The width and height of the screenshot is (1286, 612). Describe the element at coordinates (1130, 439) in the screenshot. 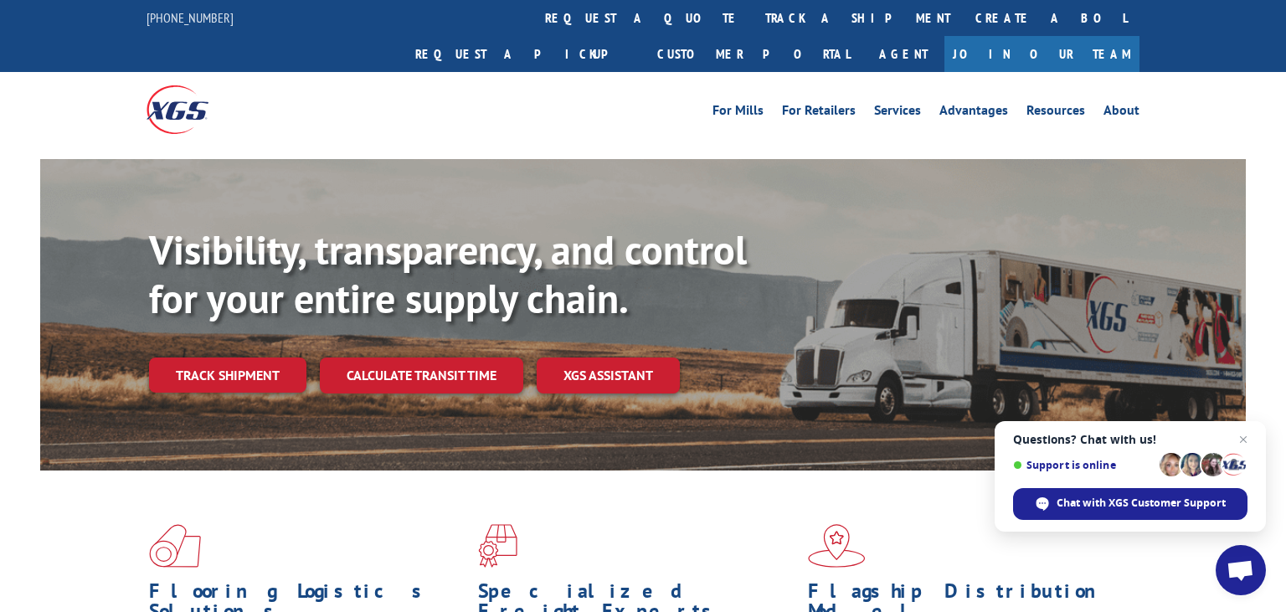

I see `span: Questions? Chat with us!` at that location.